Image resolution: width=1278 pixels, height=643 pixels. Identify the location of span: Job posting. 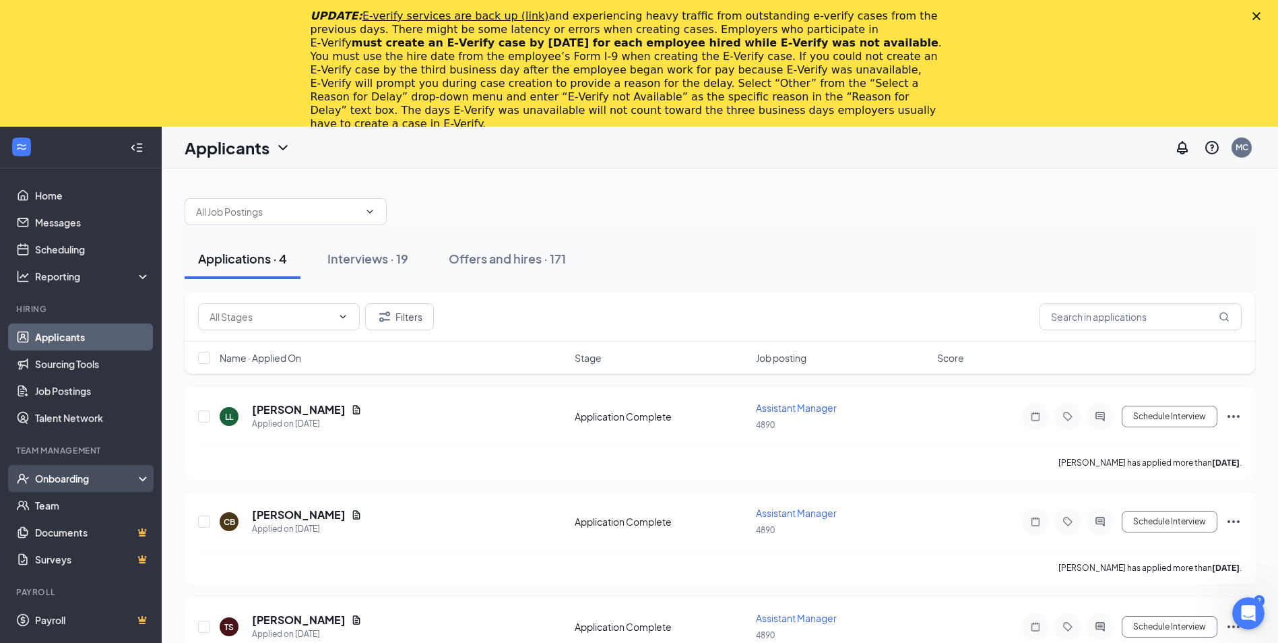
(781, 358).